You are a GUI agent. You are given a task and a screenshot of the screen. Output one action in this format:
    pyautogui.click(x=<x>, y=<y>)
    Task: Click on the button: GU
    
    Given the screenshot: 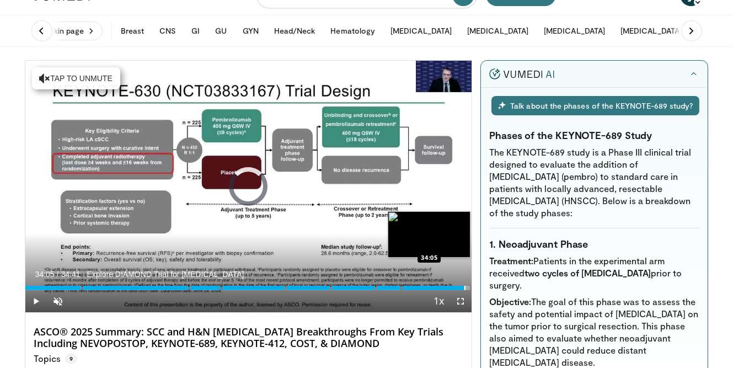 What is the action you would take?
    pyautogui.click(x=221, y=31)
    